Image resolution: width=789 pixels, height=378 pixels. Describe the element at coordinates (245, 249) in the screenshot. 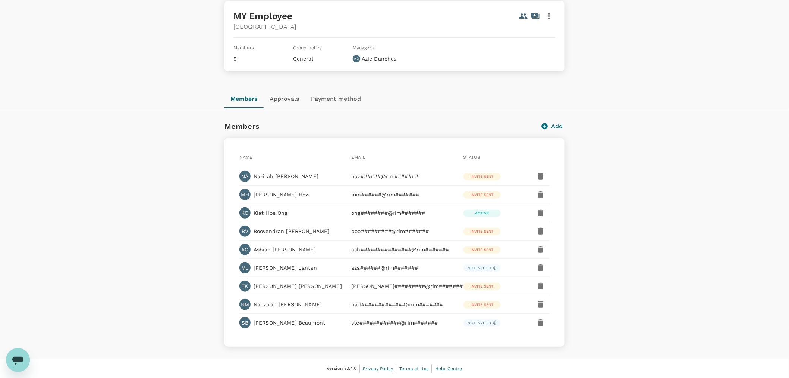

I see `div: AC` at that location.